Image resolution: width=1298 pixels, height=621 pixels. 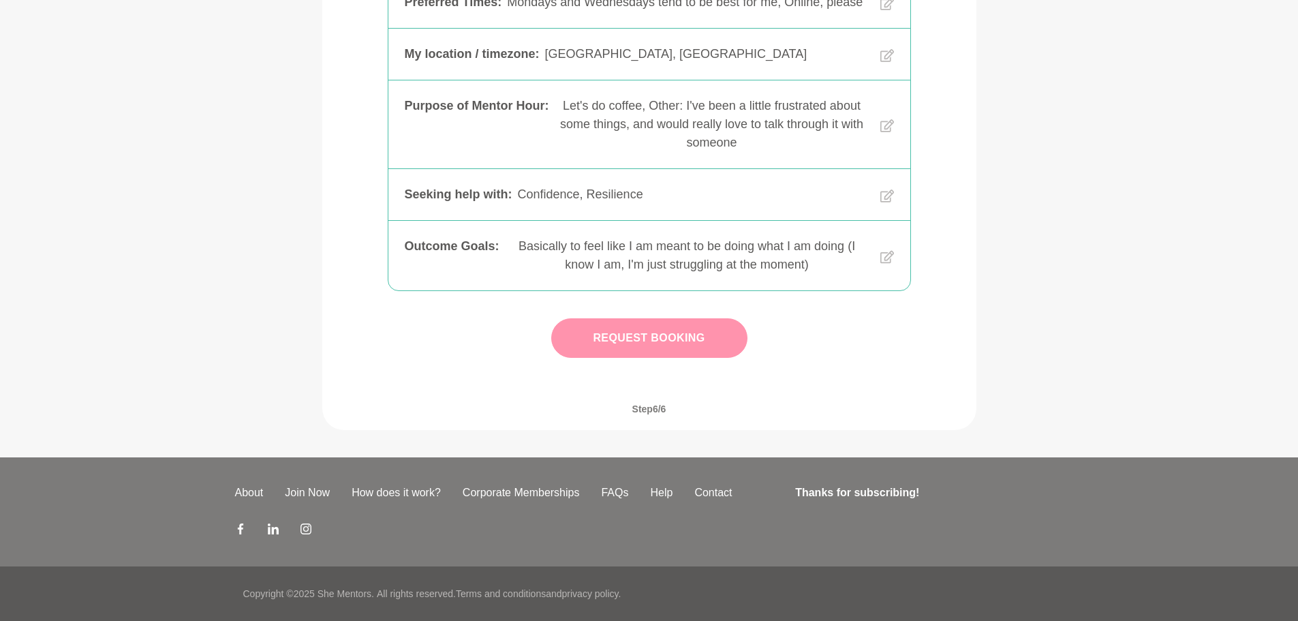 What do you see at coordinates (924, 492) in the screenshot?
I see `h4: Thanks for subscribing!` at bounding box center [924, 492].